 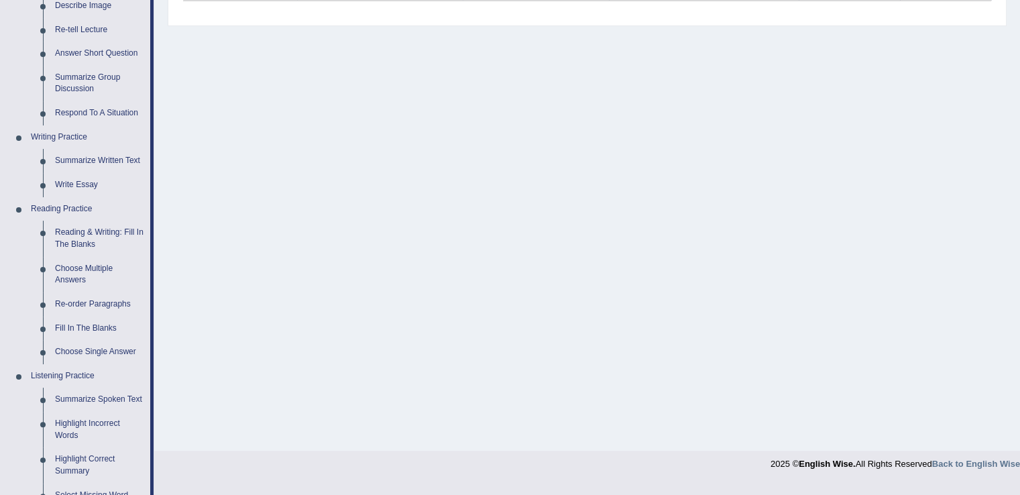 I want to click on a: Reading & Writing: Fill In The Blanks, so click(x=99, y=238).